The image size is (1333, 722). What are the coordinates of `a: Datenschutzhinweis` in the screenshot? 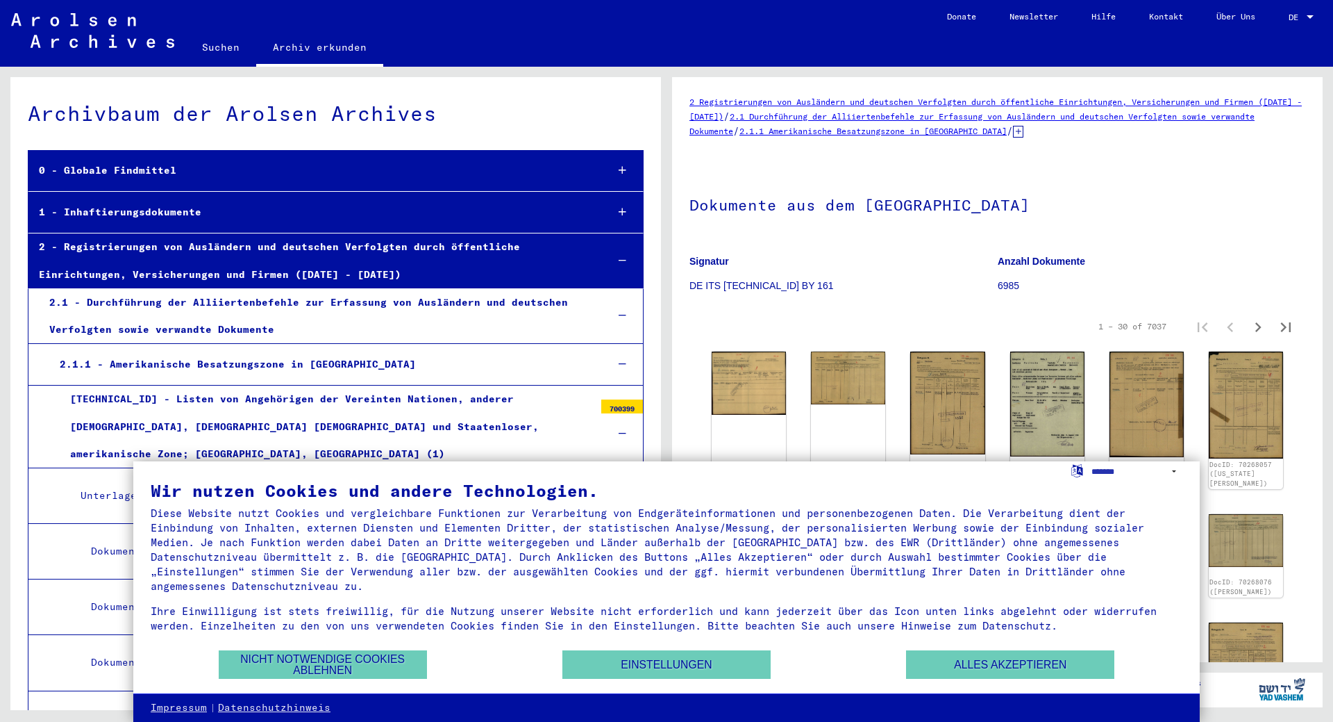 It's located at (274, 708).